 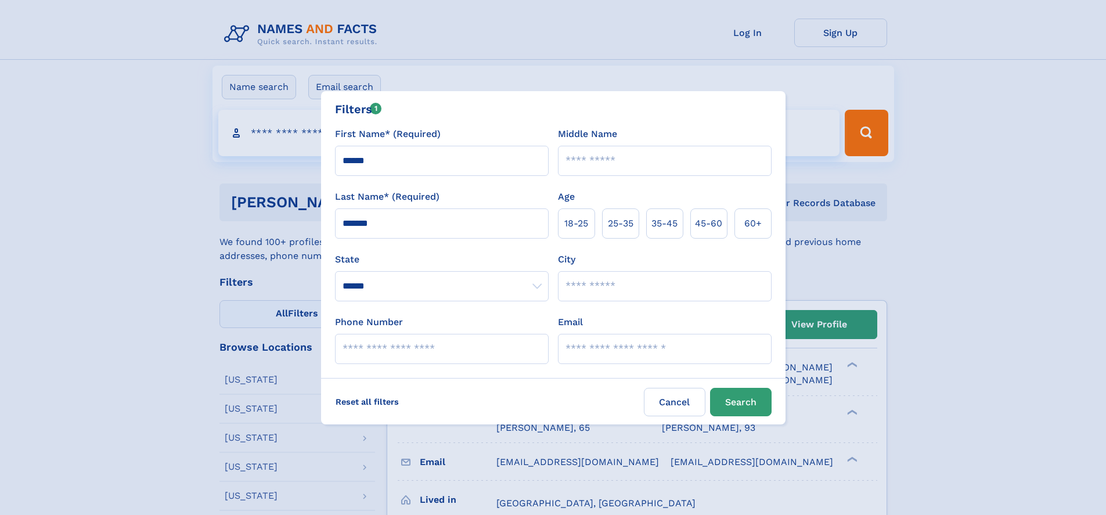 What do you see at coordinates (576, 224) in the screenshot?
I see `span: 18‑25` at bounding box center [576, 224].